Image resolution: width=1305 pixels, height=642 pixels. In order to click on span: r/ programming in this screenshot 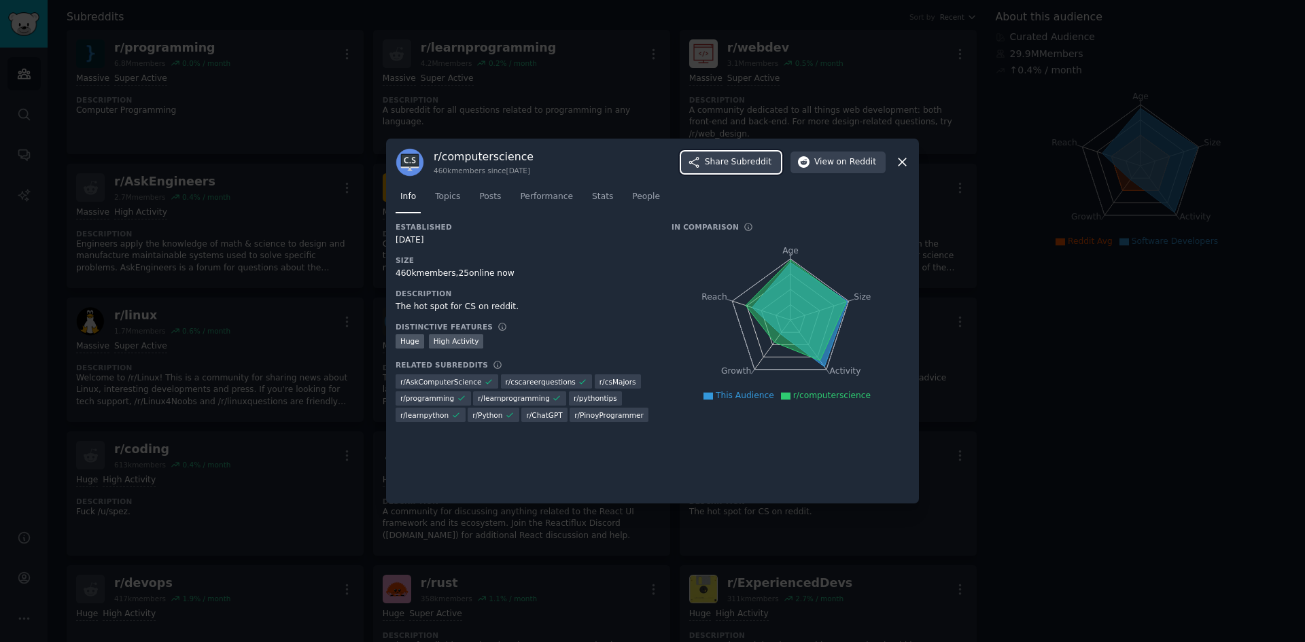, I will do `click(427, 398)`.